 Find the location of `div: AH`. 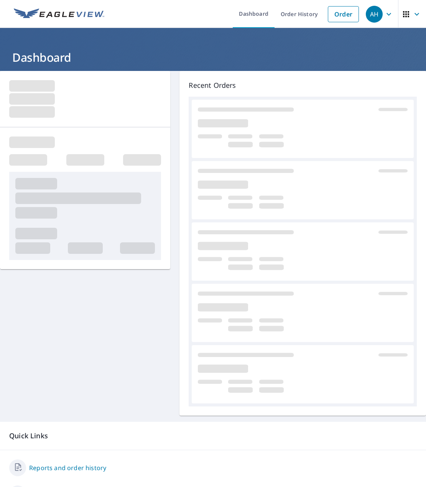

div: AH is located at coordinates (374, 14).